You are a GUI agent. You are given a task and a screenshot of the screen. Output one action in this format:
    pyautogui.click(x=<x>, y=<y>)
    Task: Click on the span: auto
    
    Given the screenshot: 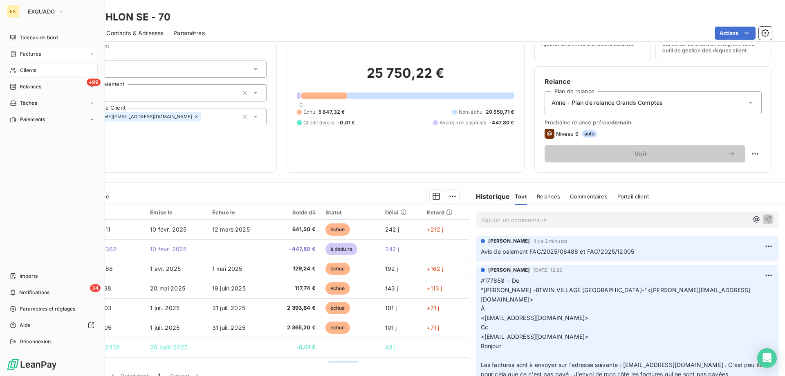 What is the action you would take?
    pyautogui.click(x=590, y=134)
    